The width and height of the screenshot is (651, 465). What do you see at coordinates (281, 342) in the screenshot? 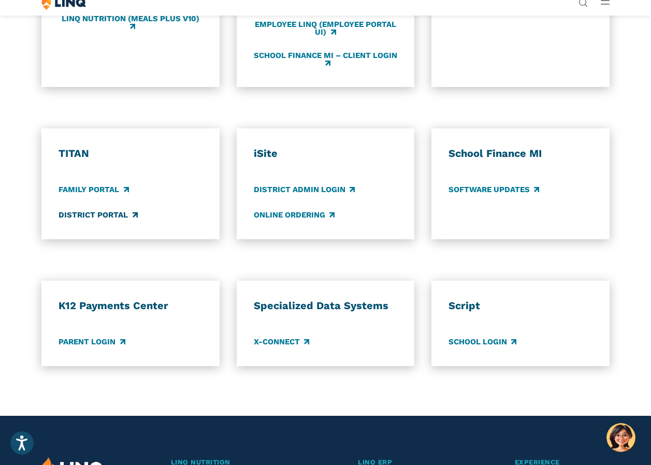
I see `a: X-Connect` at bounding box center [281, 342].